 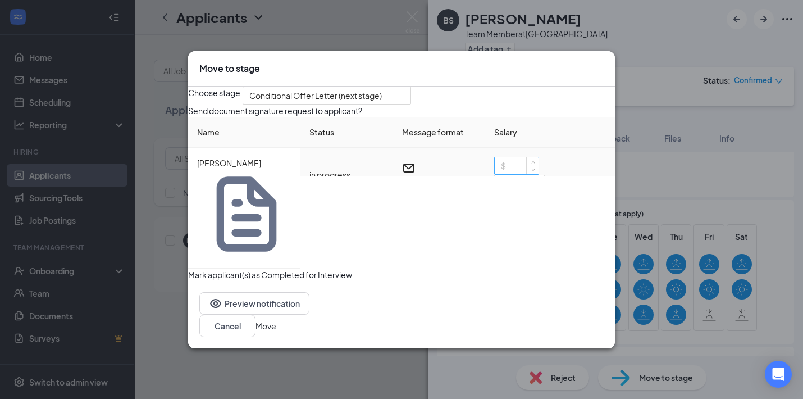 What do you see at coordinates (779, 374) in the screenshot?
I see `div: Open Intercom Messenger` at bounding box center [779, 374].